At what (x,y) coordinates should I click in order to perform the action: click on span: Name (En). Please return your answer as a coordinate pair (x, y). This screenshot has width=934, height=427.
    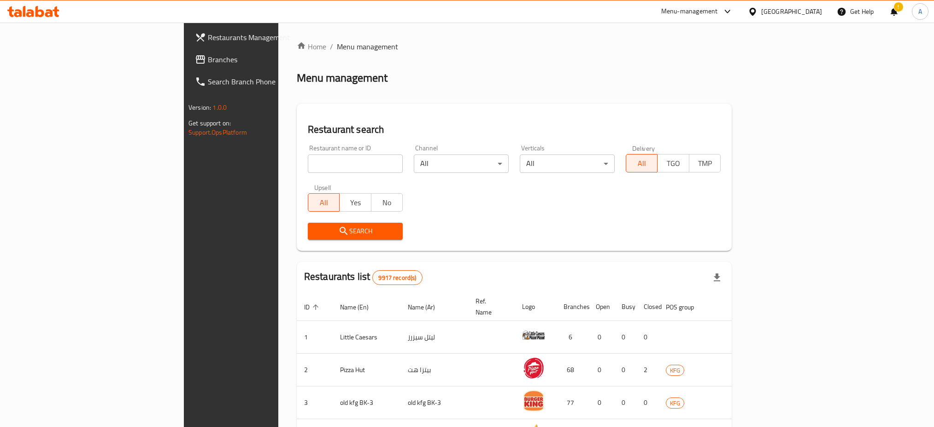
    Looking at the image, I should click on (360, 307).